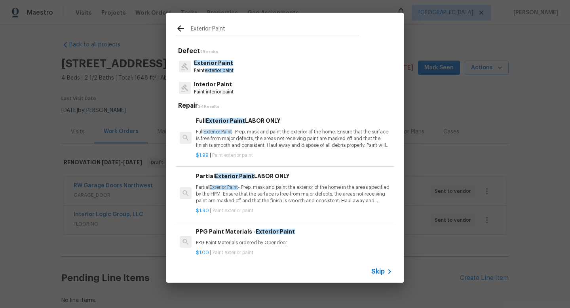 The image size is (570, 308). What do you see at coordinates (294, 176) in the screenshot?
I see `h6: Partial LABOR ONLY` at bounding box center [294, 176].